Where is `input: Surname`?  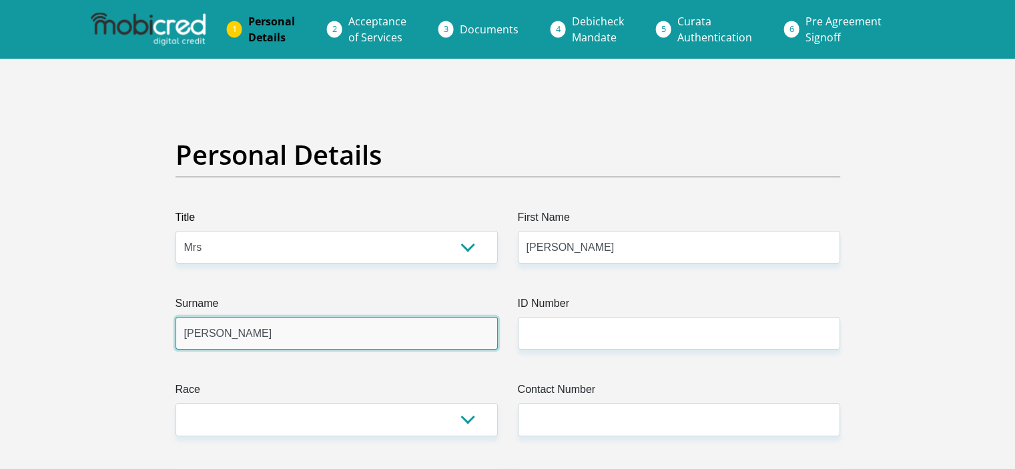
input: Surname is located at coordinates (336, 333).